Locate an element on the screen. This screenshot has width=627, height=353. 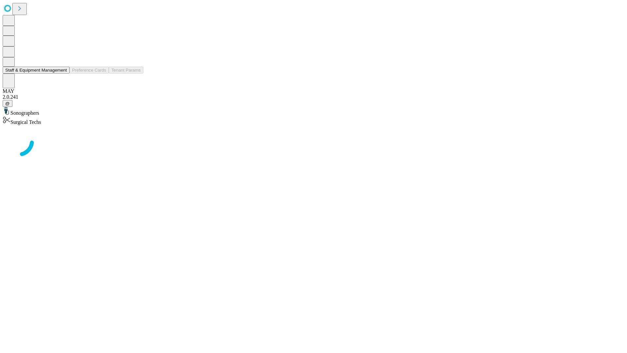
div: Sonographers is located at coordinates (313, 111).